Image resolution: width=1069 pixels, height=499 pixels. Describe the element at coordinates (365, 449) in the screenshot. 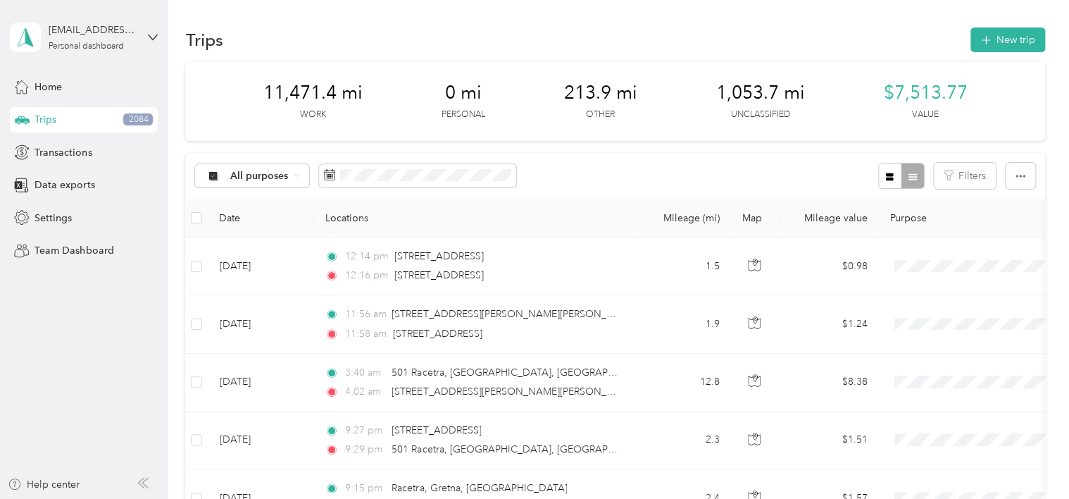

I see `span: 9:29 pm` at that location.